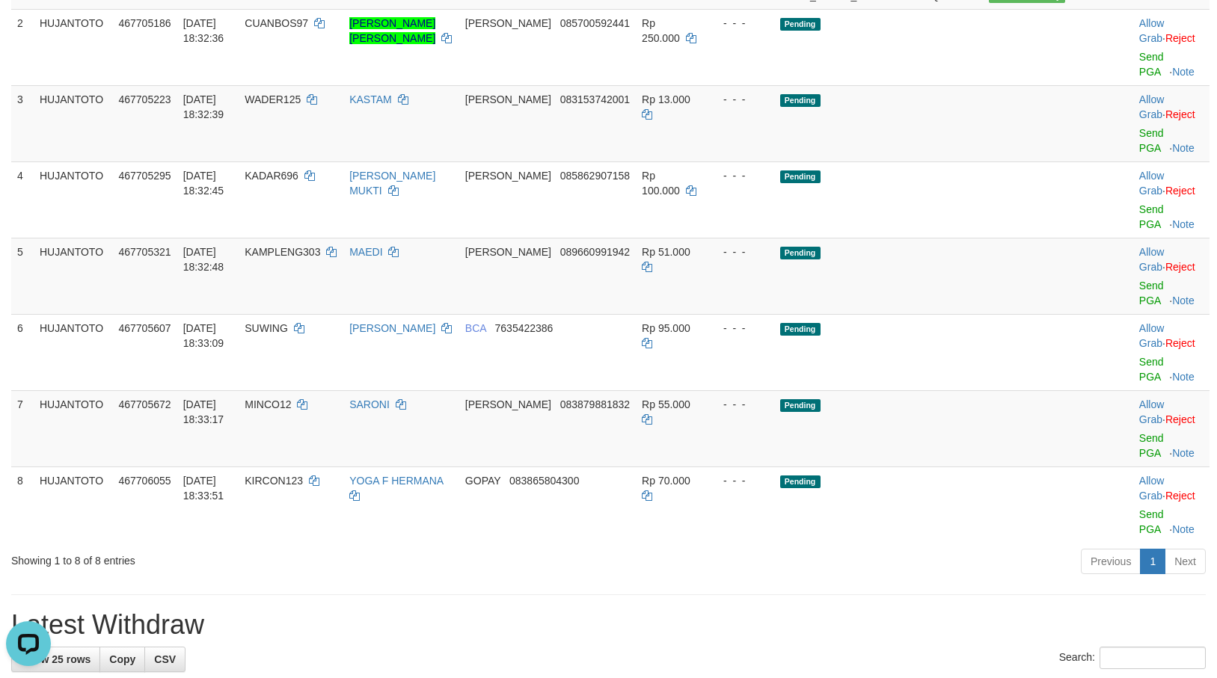 The width and height of the screenshot is (1217, 678). I want to click on span: Copy 085862907158 to clipboard, so click(595, 176).